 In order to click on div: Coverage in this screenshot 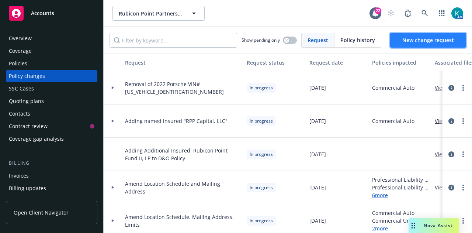, I will do `click(20, 51)`.